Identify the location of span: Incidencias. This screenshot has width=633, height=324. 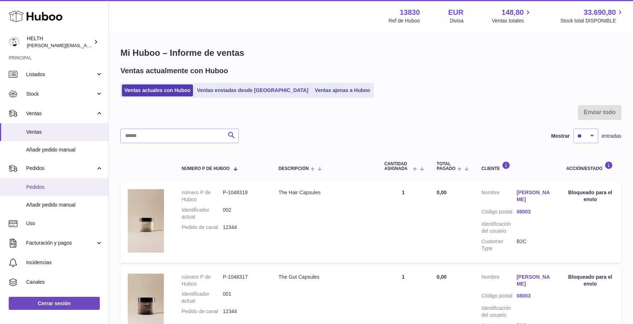
(65, 263).